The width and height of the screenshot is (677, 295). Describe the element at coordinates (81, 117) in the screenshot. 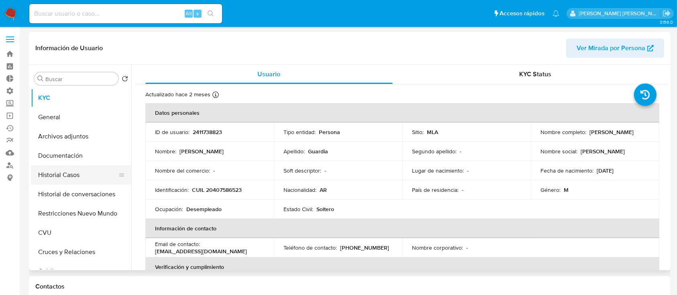

I see `button: General` at that location.